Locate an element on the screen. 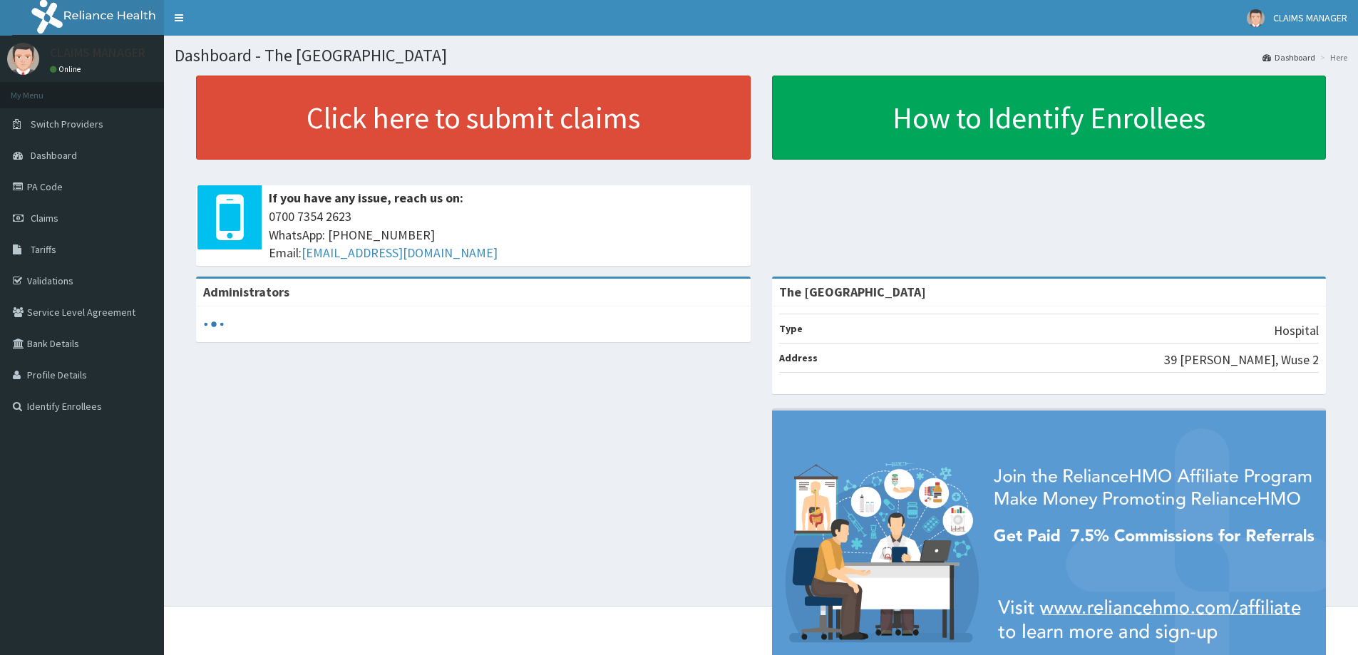 The image size is (1358, 655). b: If you have any issue, reach us on: is located at coordinates (366, 197).